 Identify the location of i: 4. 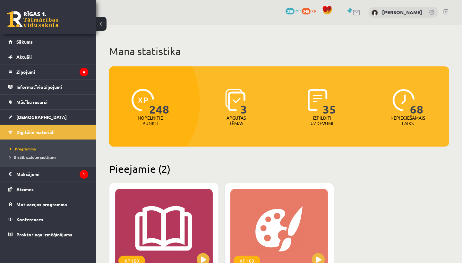
(84, 72).